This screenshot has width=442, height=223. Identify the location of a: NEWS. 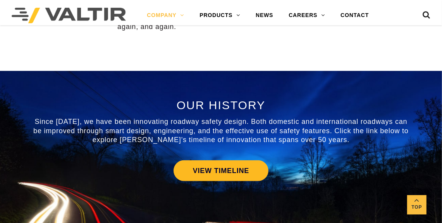
(264, 15).